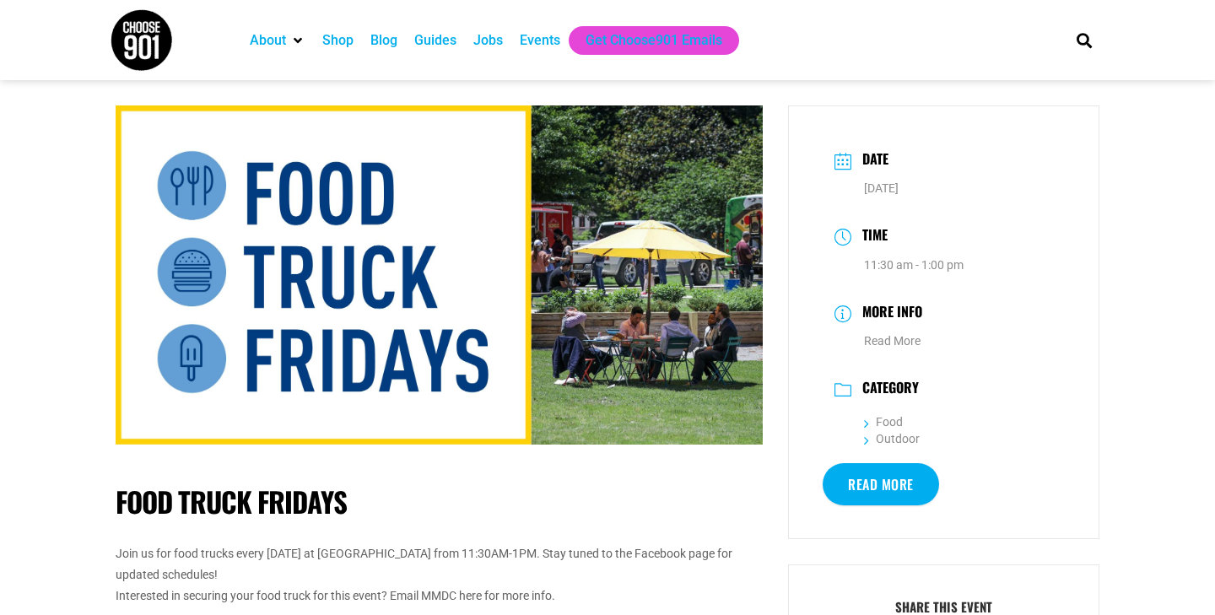  I want to click on h1: Food Truck Fridays, so click(439, 502).